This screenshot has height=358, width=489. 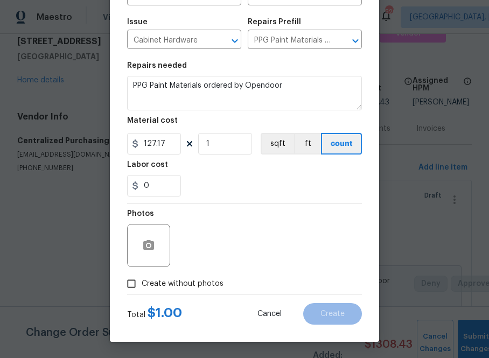 I want to click on button: sqft, so click(x=277, y=144).